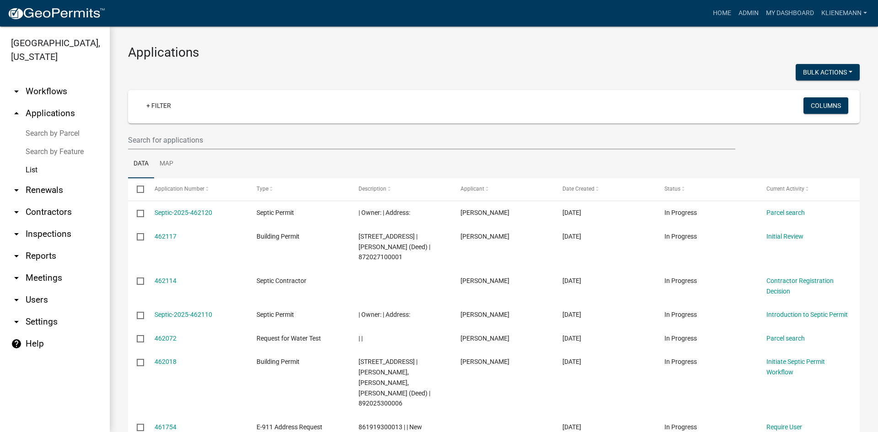 This screenshot has width=878, height=432. What do you see at coordinates (578, 189) in the screenshot?
I see `span: Date Created` at bounding box center [578, 189].